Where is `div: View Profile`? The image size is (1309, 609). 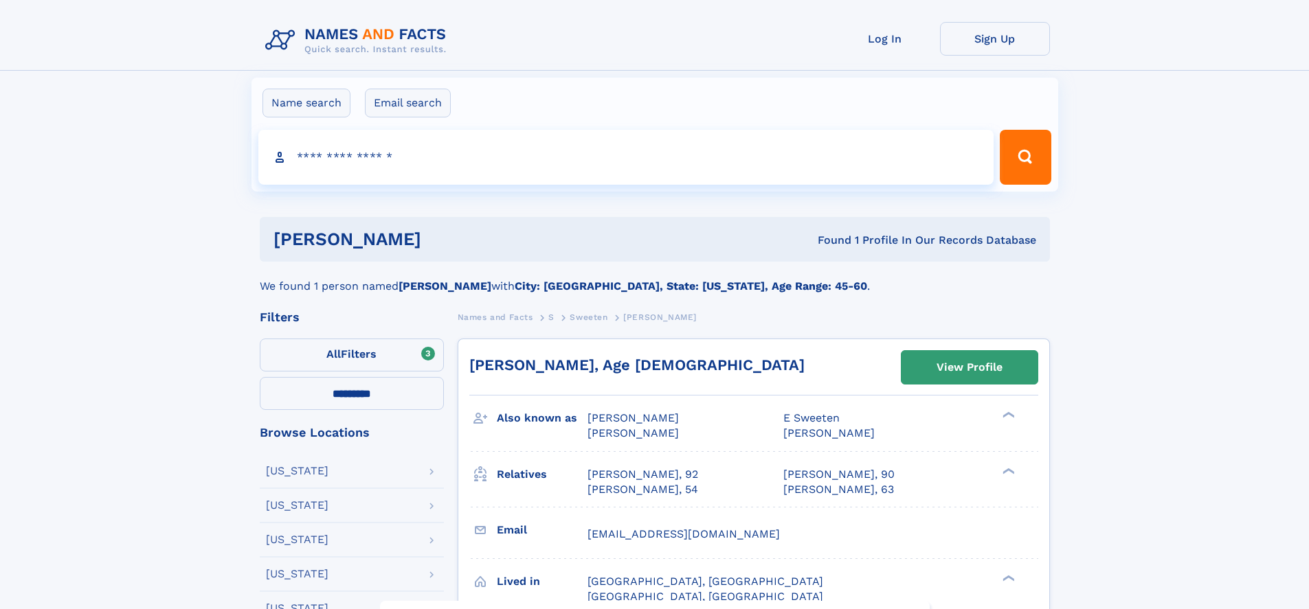 div: View Profile is located at coordinates (969, 368).